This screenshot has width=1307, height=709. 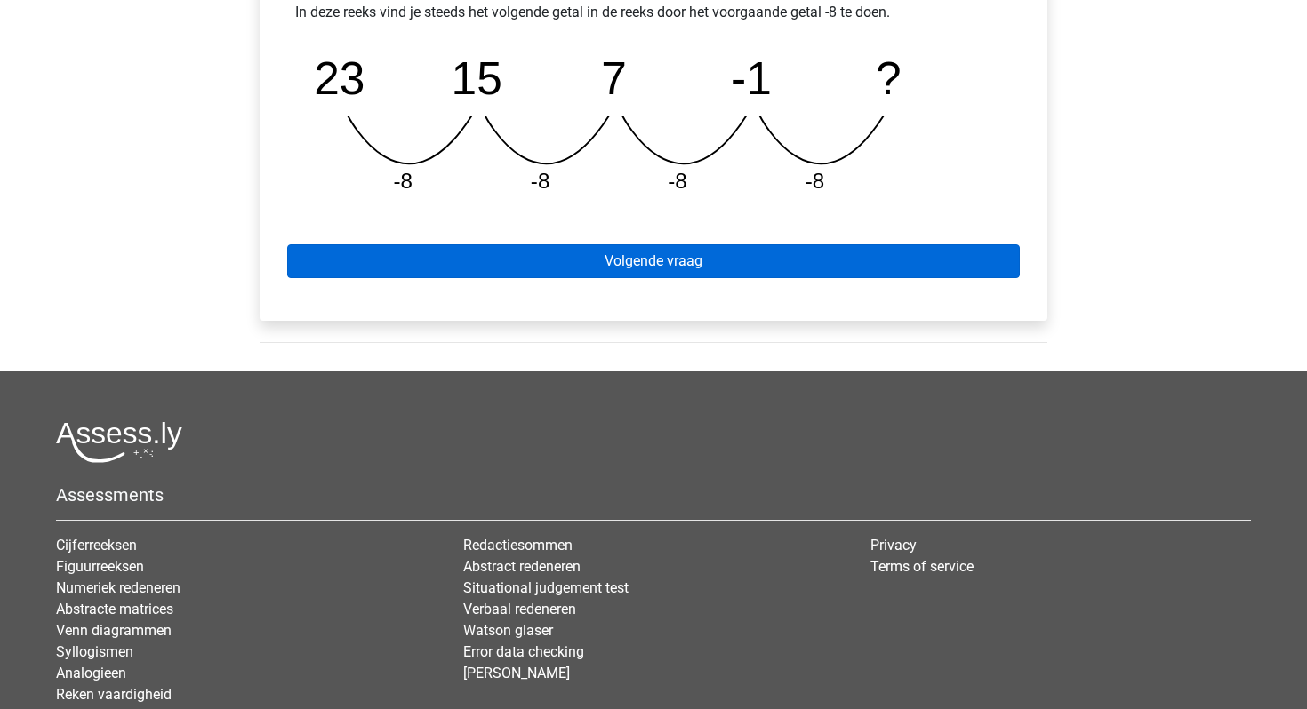 I want to click on h5: Assessments, so click(x=653, y=495).